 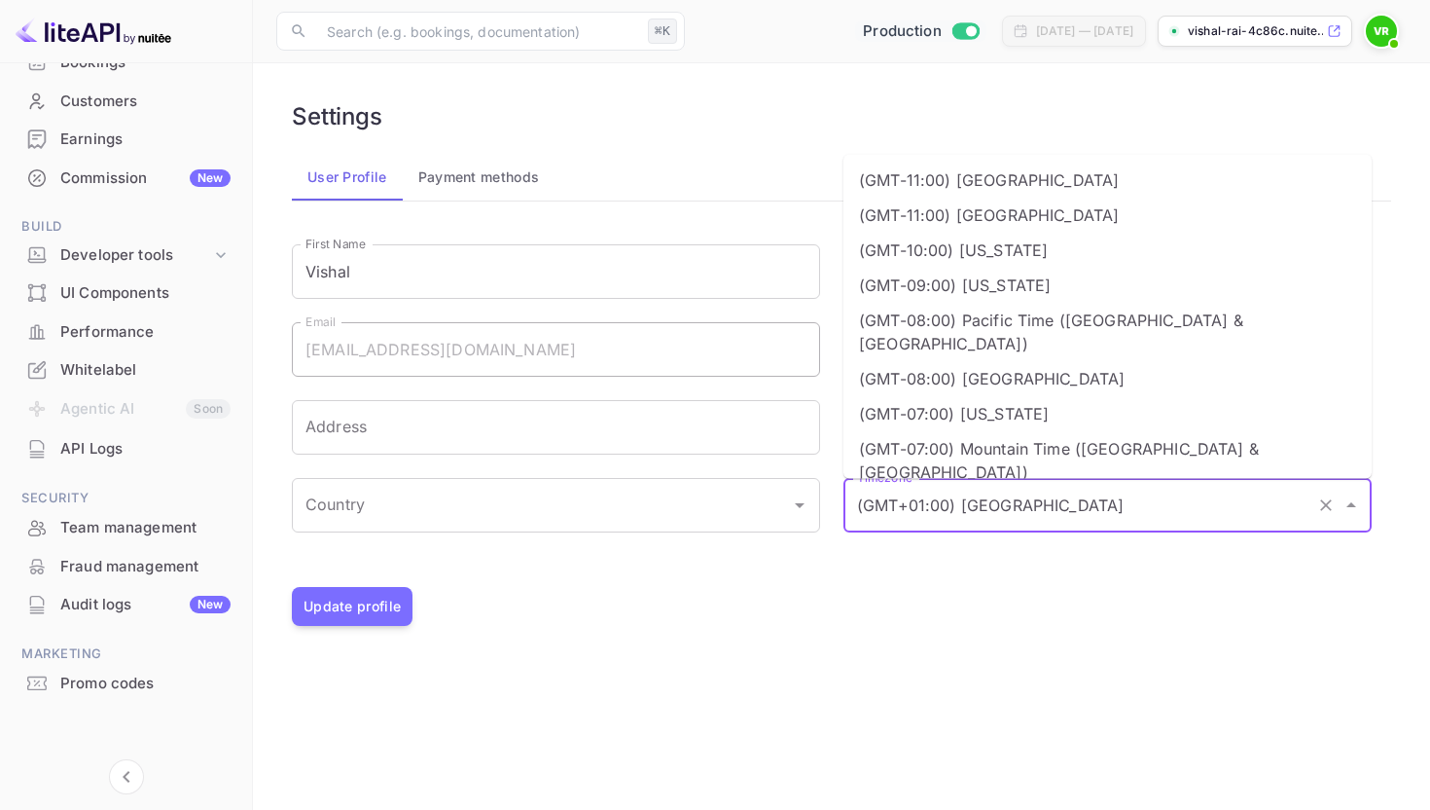 I want to click on a: Bookings, so click(x=126, y=61).